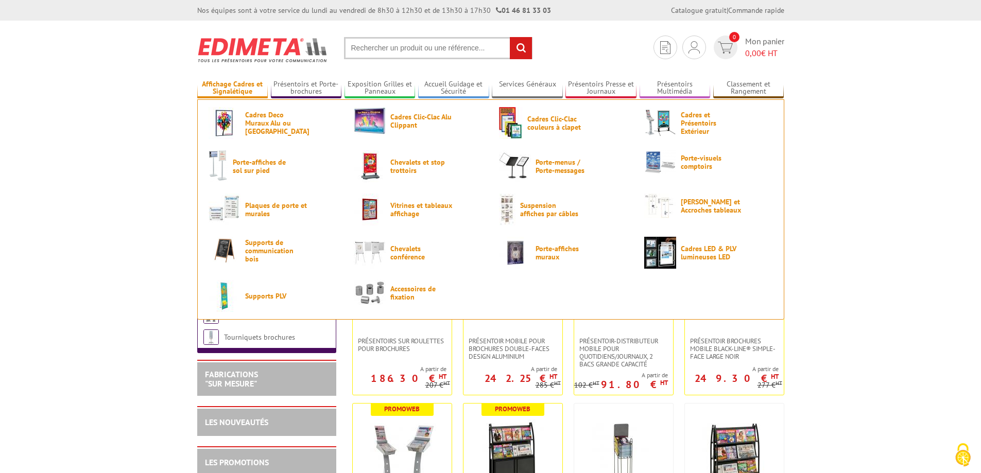 The height and width of the screenshot is (473, 981). Describe the element at coordinates (233, 88) in the screenshot. I see `a: Affichage Cadres et Signalétique` at that location.